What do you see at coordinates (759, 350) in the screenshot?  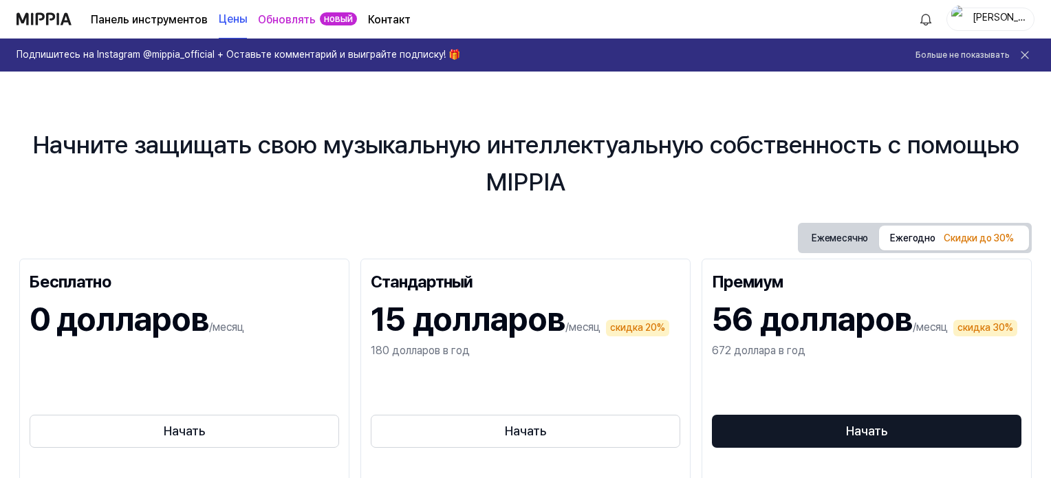 I see `font: 672 доллара в год` at bounding box center [759, 350].